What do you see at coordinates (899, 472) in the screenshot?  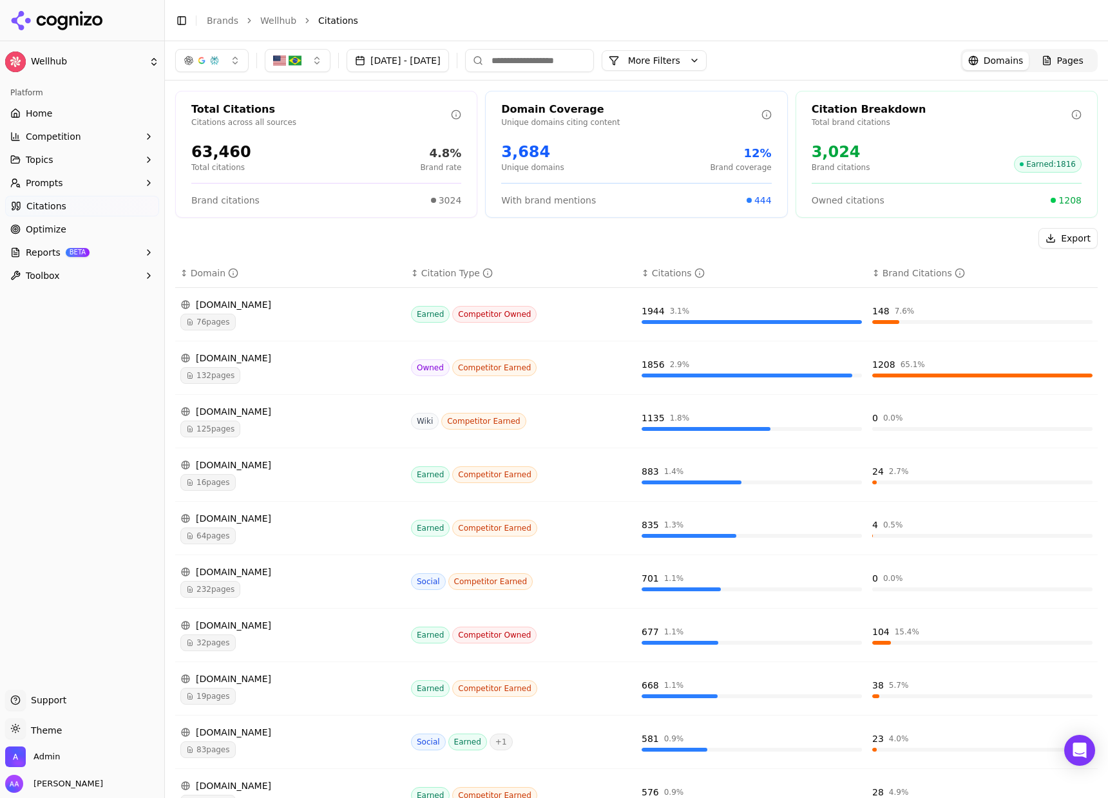 I see `div: 2.7 %` at bounding box center [899, 472].